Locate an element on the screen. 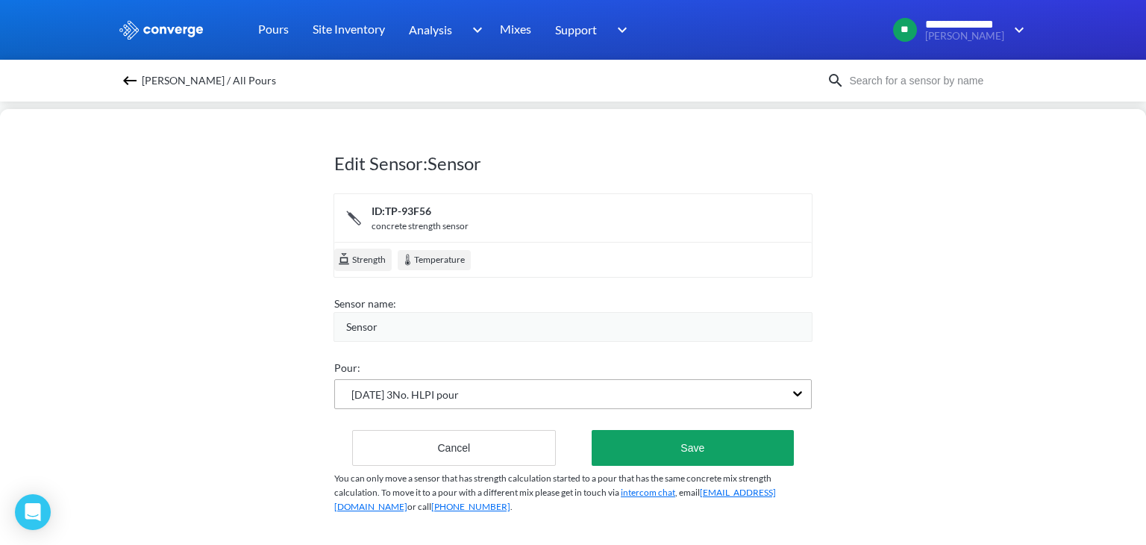  img: logo_ewhite.svg is located at coordinates (161, 30).